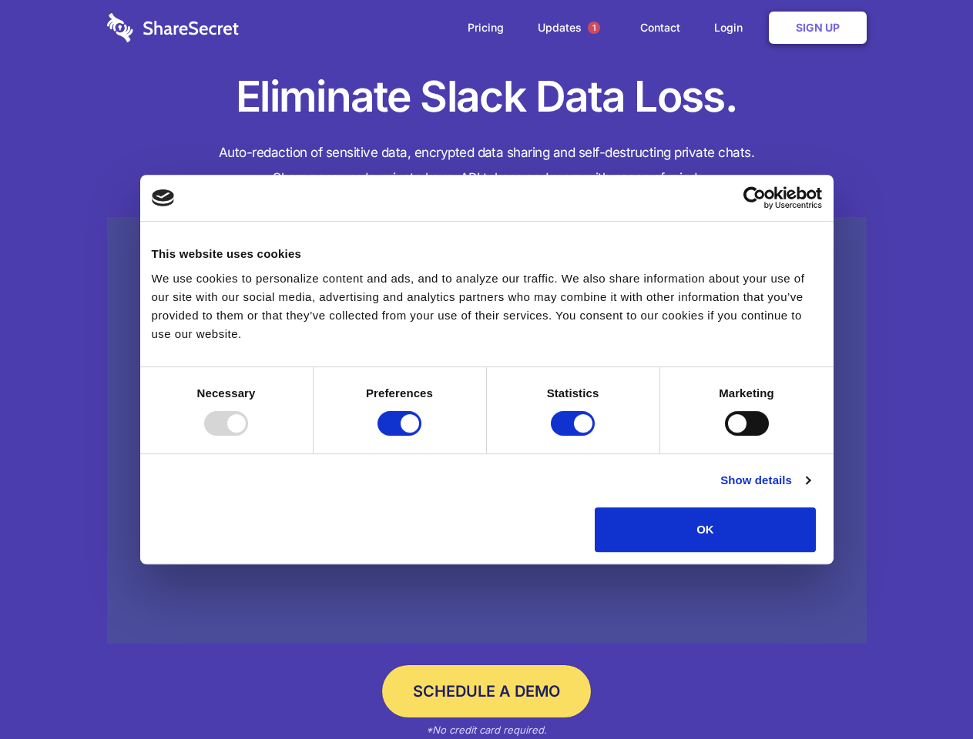 This screenshot has height=739, width=973. What do you see at coordinates (817, 28) in the screenshot?
I see `a: Sign Up` at bounding box center [817, 28].